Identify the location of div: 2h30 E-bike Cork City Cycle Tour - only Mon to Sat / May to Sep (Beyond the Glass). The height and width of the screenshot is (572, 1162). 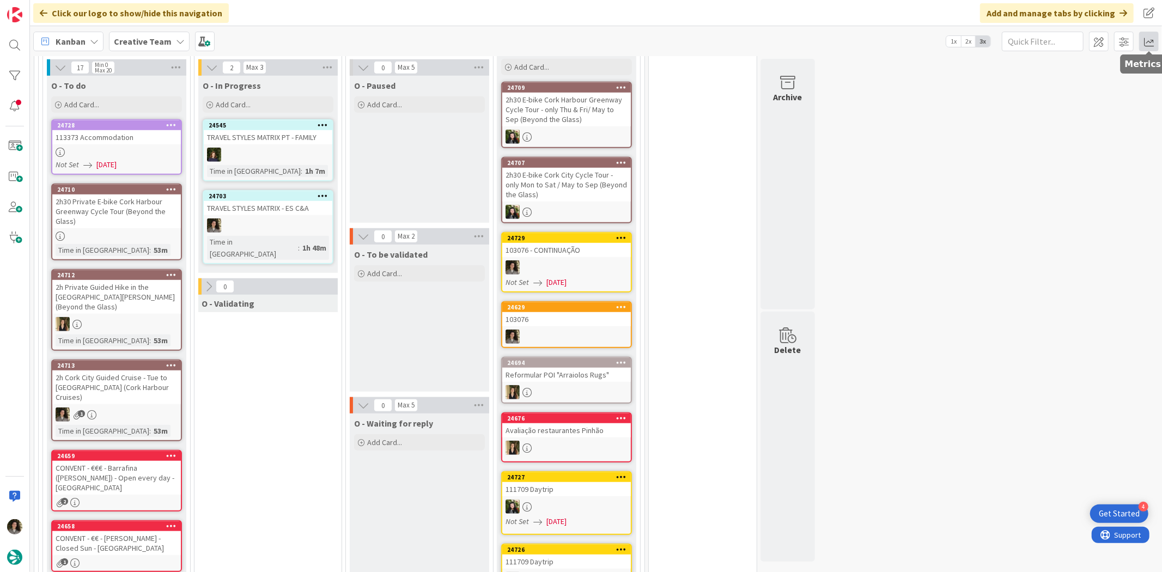
(567, 185).